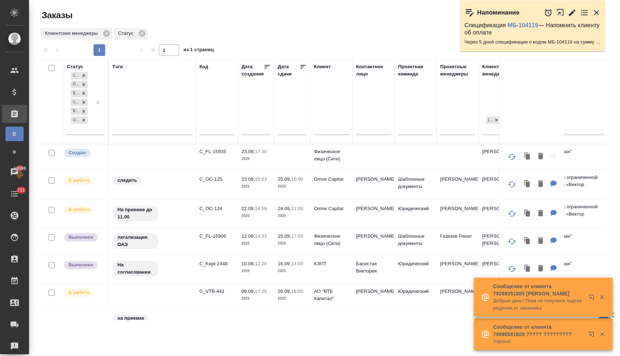 The width and height of the screenshot is (620, 356). Describe the element at coordinates (84, 153) in the screenshot. I see `div: Выставляется автоматически при создании заказа` at that location.